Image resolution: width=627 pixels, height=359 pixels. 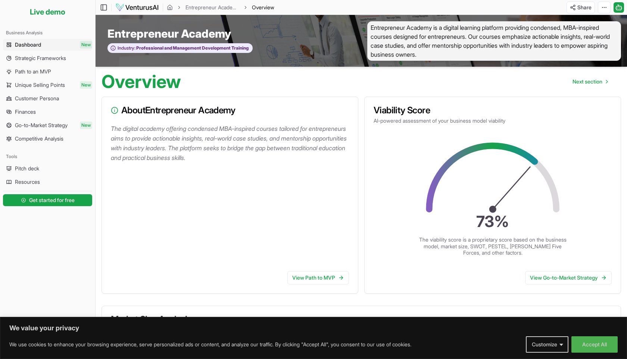 I want to click on span: Entrepreneur Academy, so click(x=169, y=34).